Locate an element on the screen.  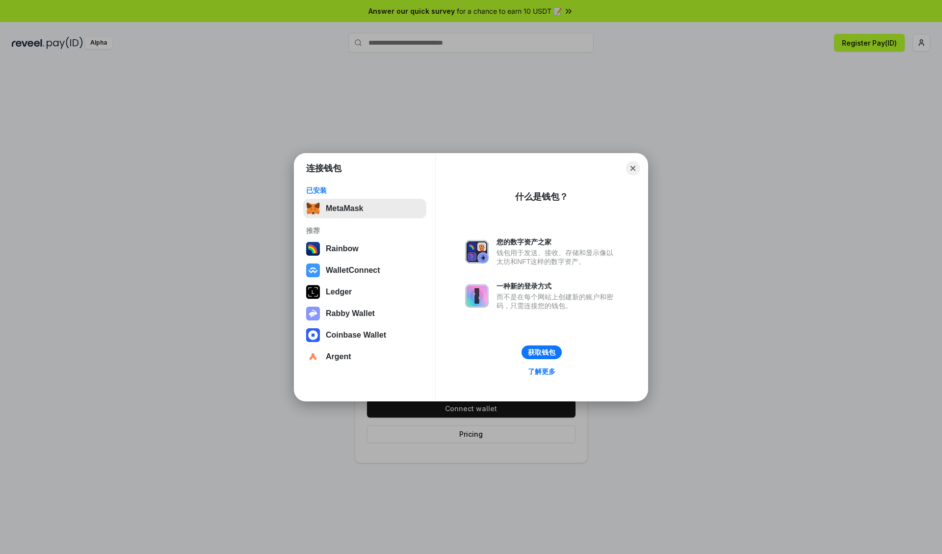
div: 而不是在每个网站上创建新的账户和密码，只需连接您的钱包。 is located at coordinates (558, 301).